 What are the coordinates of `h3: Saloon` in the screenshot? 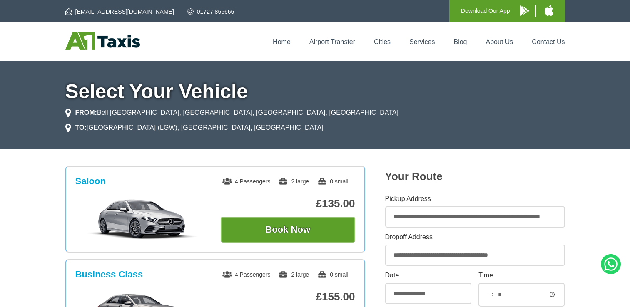 It's located at (90, 182).